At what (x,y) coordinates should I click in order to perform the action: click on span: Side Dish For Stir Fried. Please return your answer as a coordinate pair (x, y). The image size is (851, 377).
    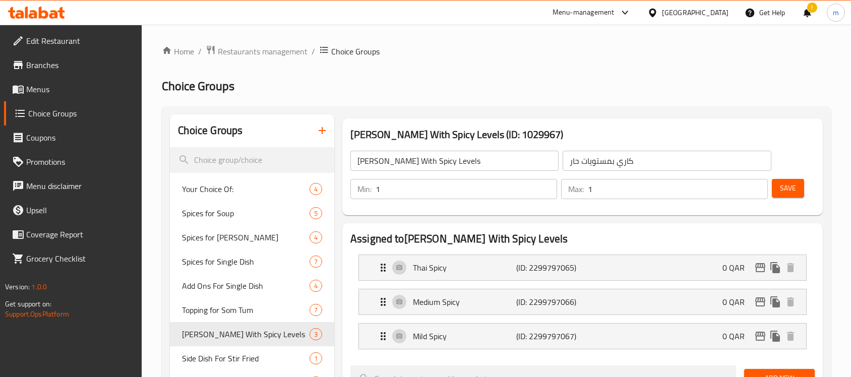
    Looking at the image, I should click on (246, 358).